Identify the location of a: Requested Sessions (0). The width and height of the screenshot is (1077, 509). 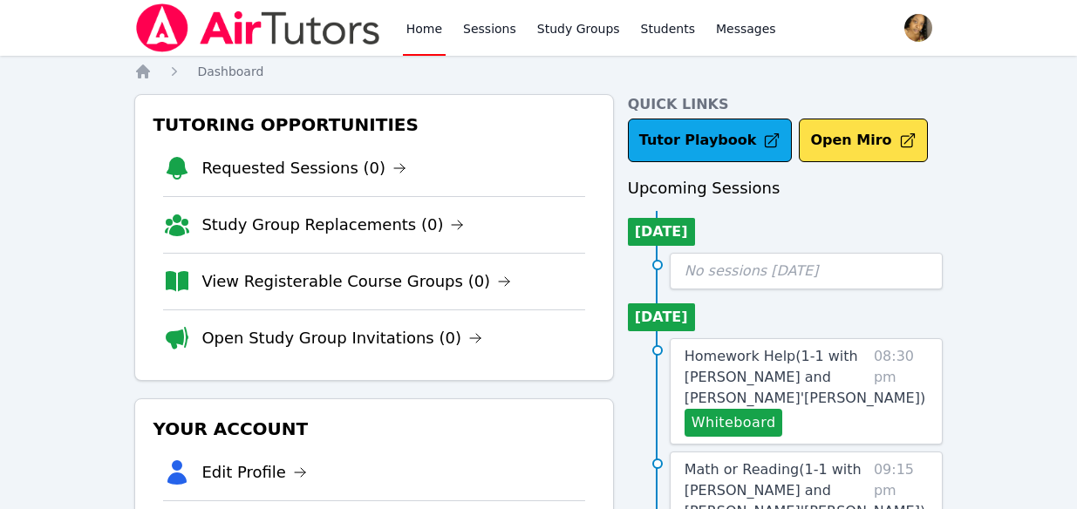
(303, 168).